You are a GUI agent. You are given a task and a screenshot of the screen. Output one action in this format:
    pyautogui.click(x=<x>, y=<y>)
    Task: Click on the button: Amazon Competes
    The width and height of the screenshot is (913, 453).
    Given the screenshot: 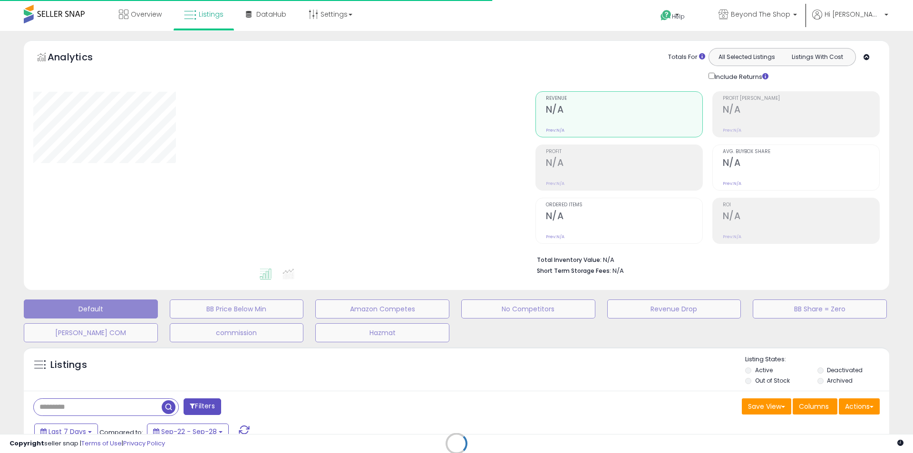 What is the action you would take?
    pyautogui.click(x=382, y=309)
    